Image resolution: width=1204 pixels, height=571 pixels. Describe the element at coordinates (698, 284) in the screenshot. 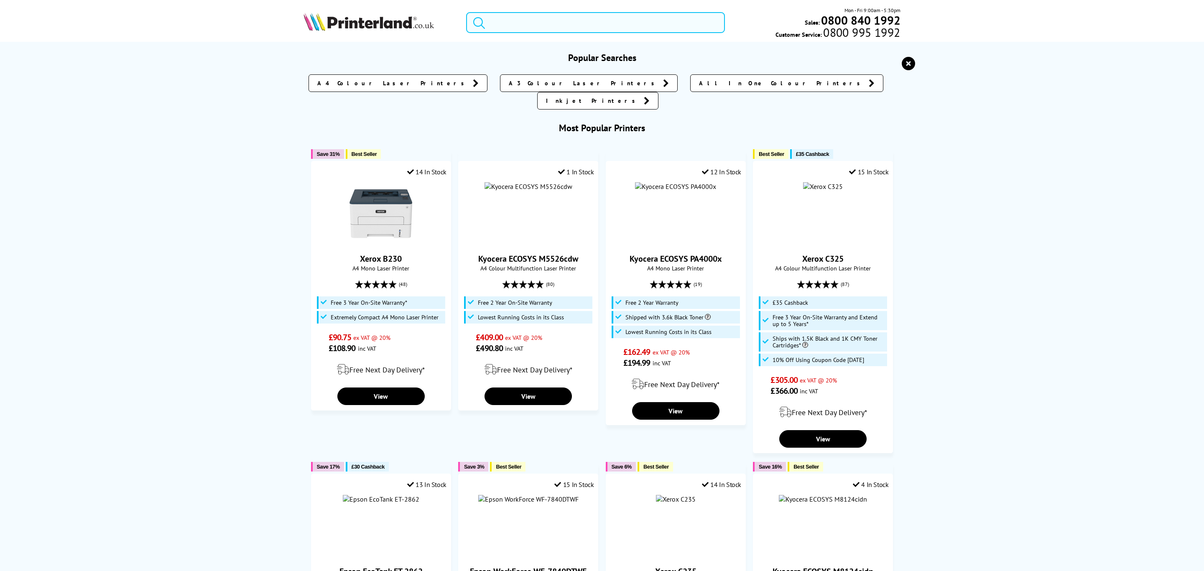

I see `span: (19)` at that location.